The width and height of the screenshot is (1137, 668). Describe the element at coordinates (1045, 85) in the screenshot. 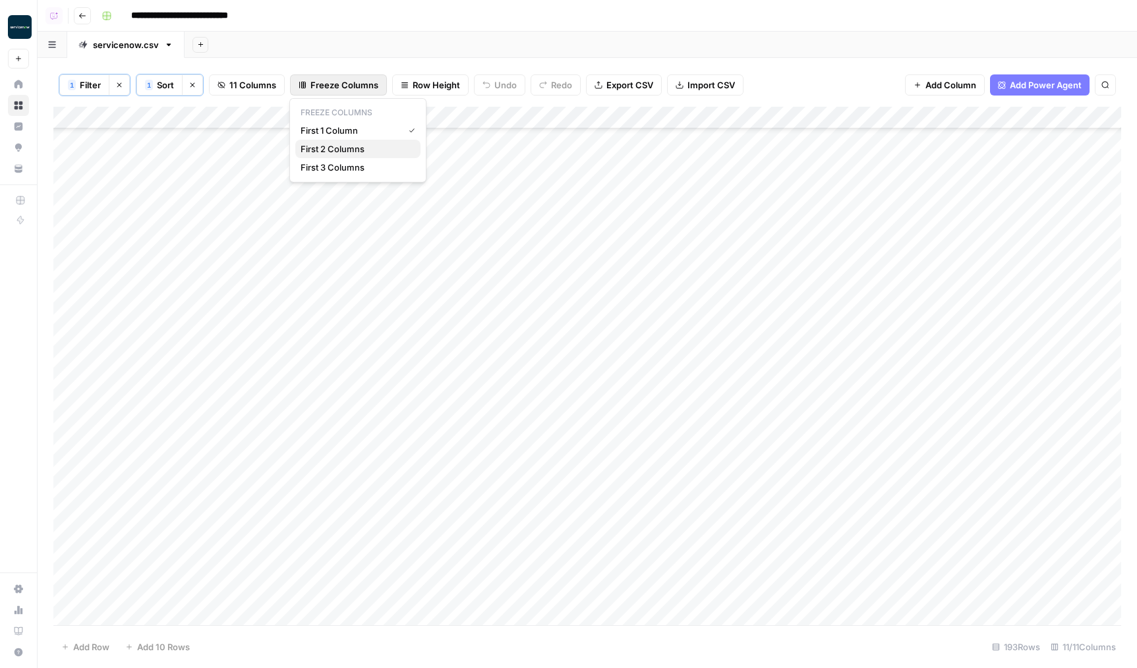

I see `span: Add Power Agent` at that location.